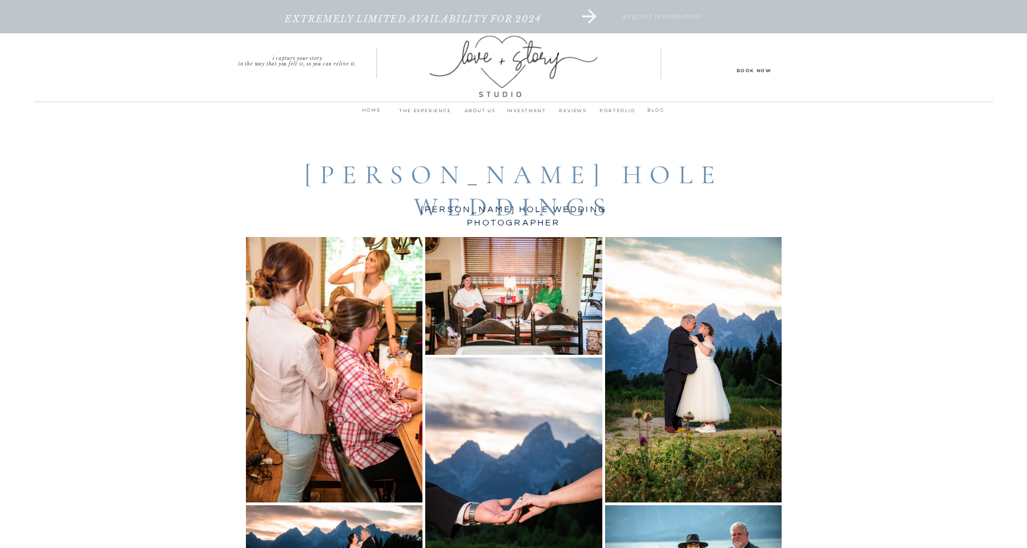 This screenshot has width=1027, height=548. What do you see at coordinates (656, 110) in the screenshot?
I see `p: BLOG` at bounding box center [656, 110].